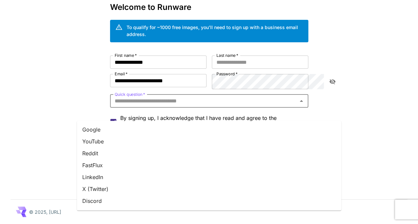 This screenshot has height=224, width=418. Describe the element at coordinates (209, 189) in the screenshot. I see `li: X (Twitter)` at that location.